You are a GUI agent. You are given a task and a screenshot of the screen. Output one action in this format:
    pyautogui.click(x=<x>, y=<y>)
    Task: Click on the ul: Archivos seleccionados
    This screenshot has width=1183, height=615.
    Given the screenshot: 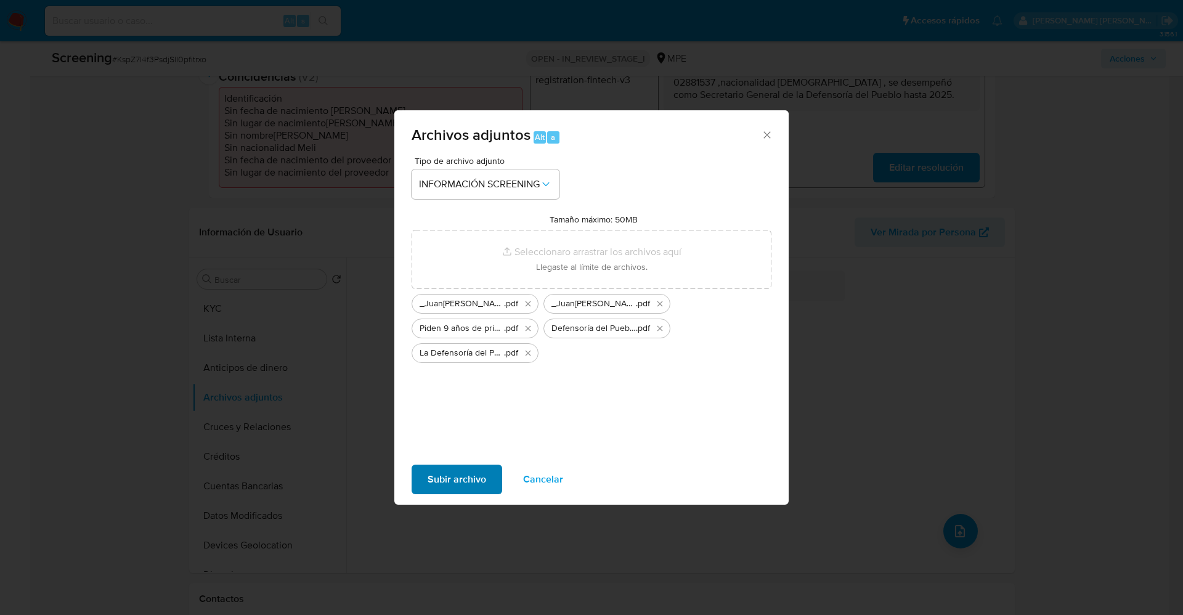 What is the action you would take?
    pyautogui.click(x=592, y=326)
    